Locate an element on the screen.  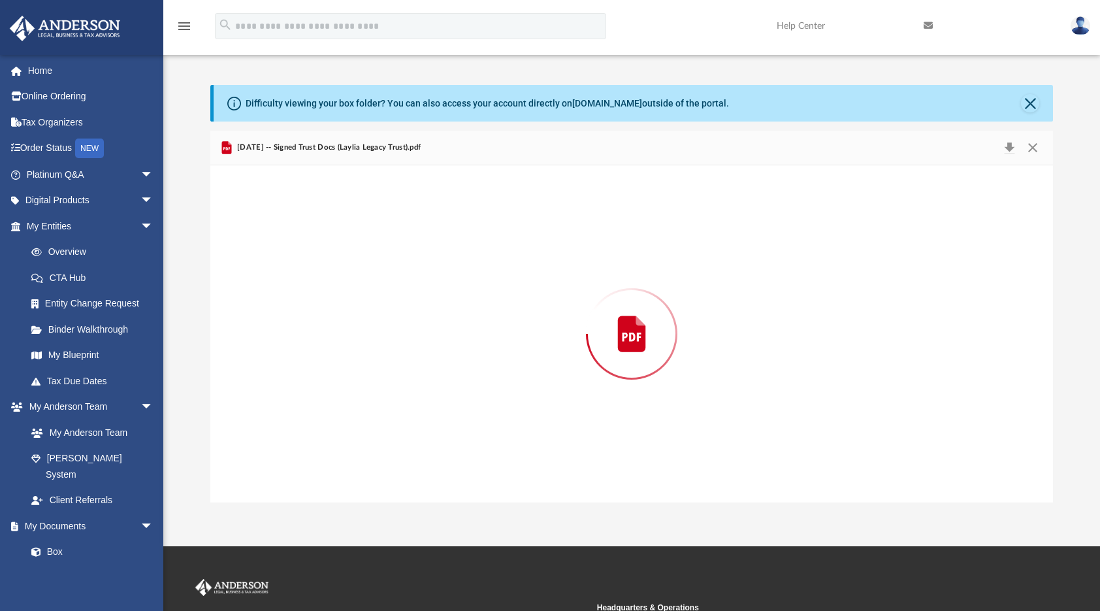
a: CTA Hub is located at coordinates (95, 278).